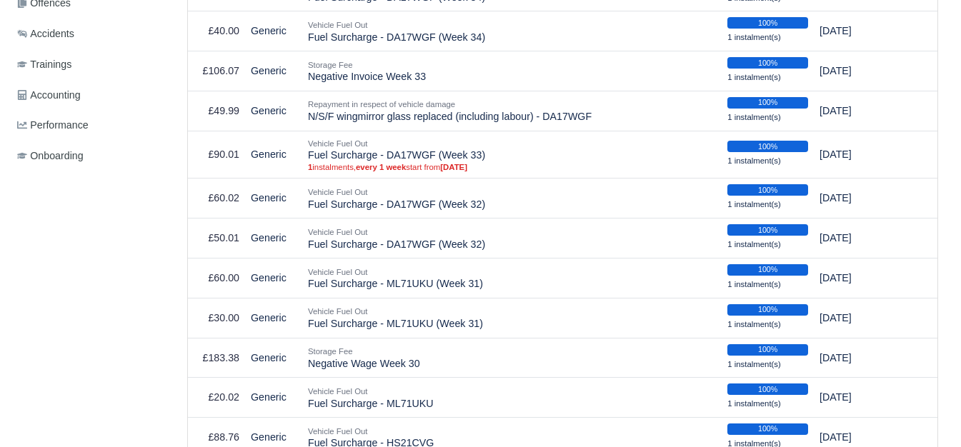 This screenshot has width=961, height=447. Describe the element at coordinates (512, 167) in the screenshot. I see `small: instalments, start from` at that location.